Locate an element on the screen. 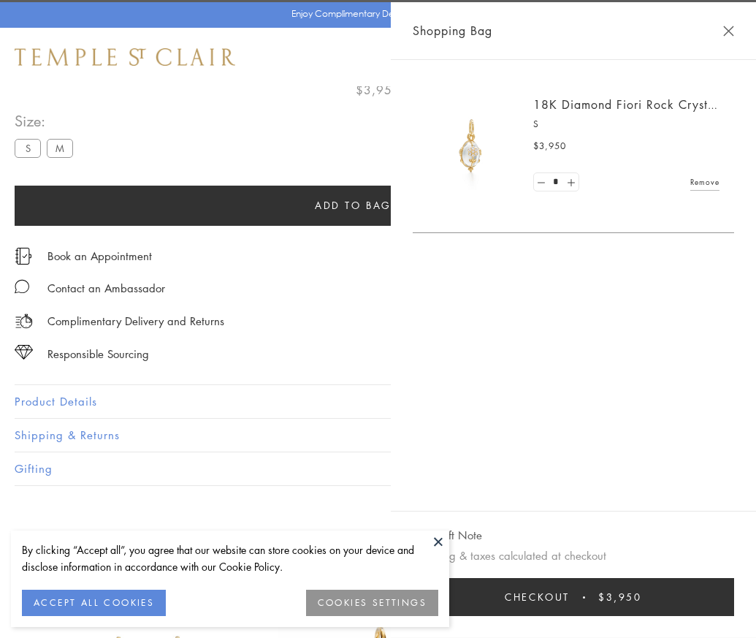 This screenshot has width=756, height=638. img: Temple St. Clair is located at coordinates (125, 57).